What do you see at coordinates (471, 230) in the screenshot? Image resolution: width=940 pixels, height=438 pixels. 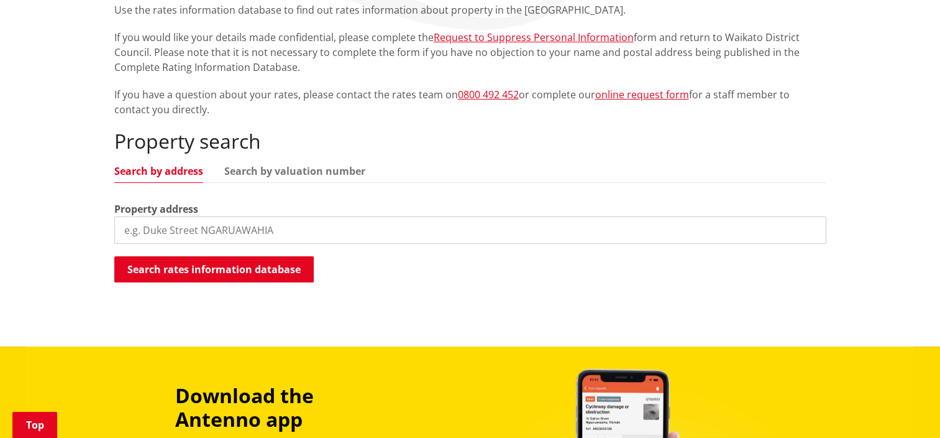 I see `input: e.g. Duke Street NGARUAWAHIA` at bounding box center [471, 230].